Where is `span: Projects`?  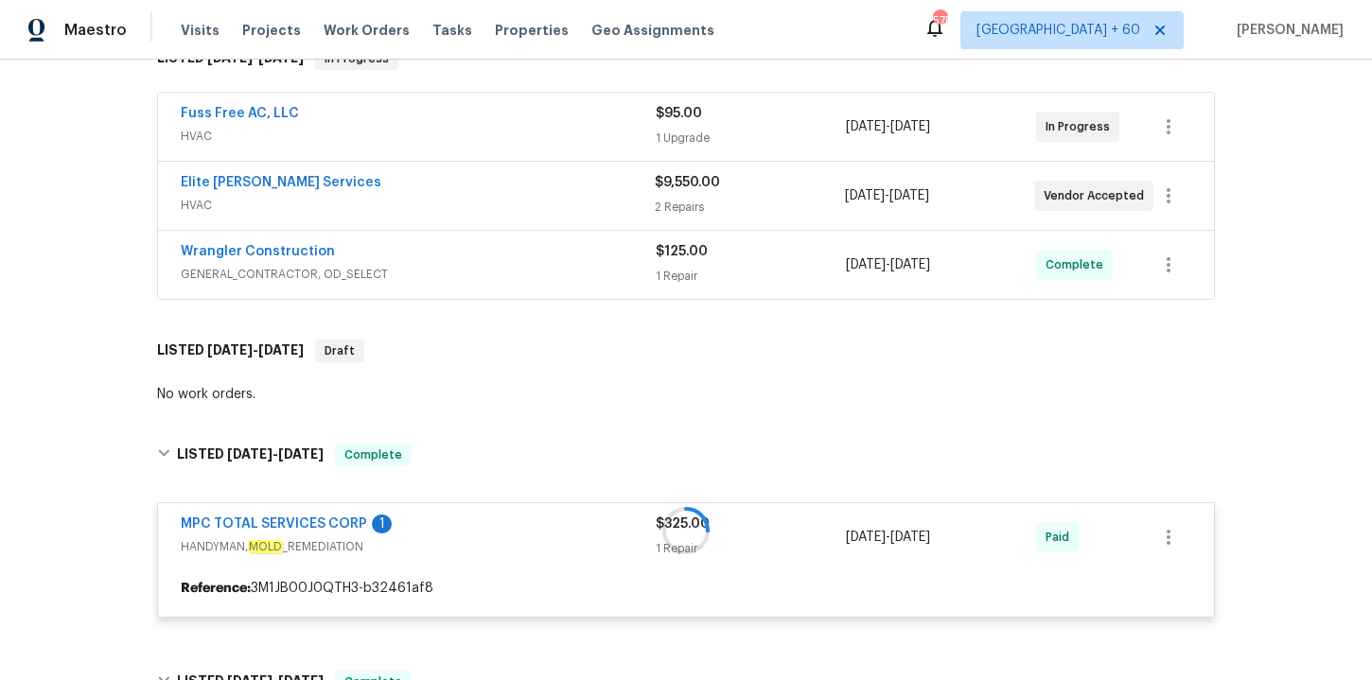
span: Projects is located at coordinates (272, 30).